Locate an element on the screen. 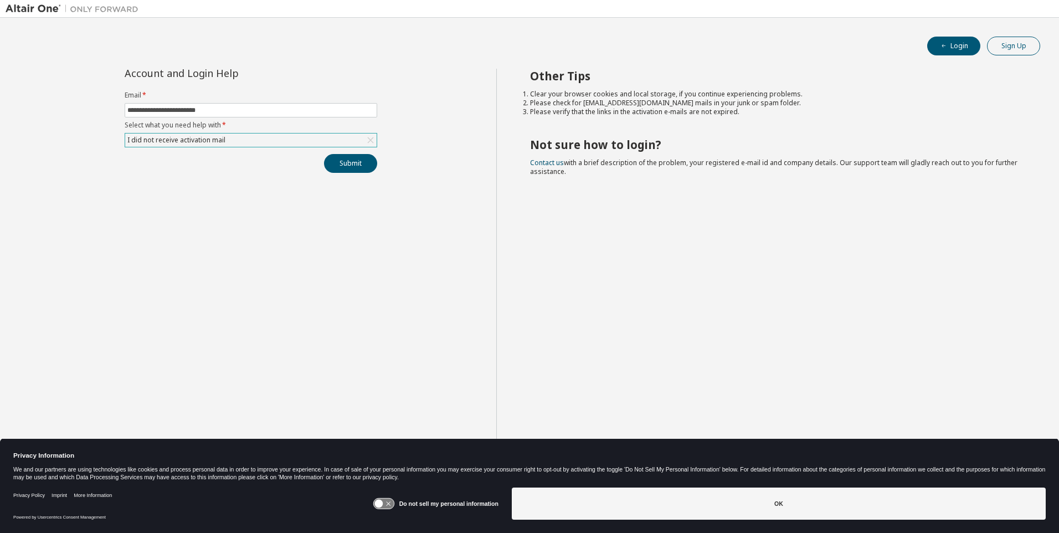 The height and width of the screenshot is (533, 1059). button: Submit is located at coordinates (351, 163).